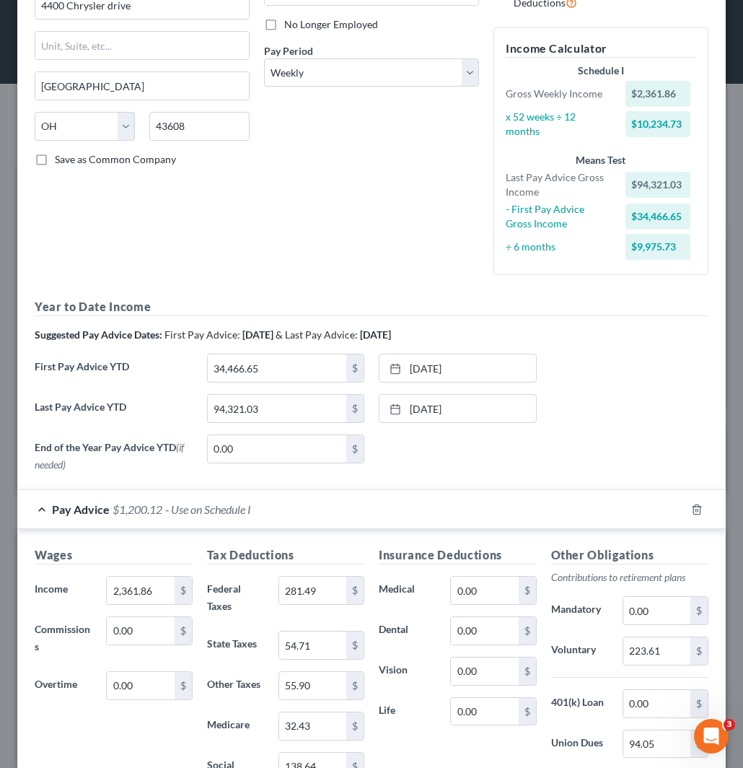 This screenshot has width=743, height=768. What do you see at coordinates (559, 124) in the screenshot?
I see `div: x 52 weeks ÷ 12 months` at bounding box center [559, 124].